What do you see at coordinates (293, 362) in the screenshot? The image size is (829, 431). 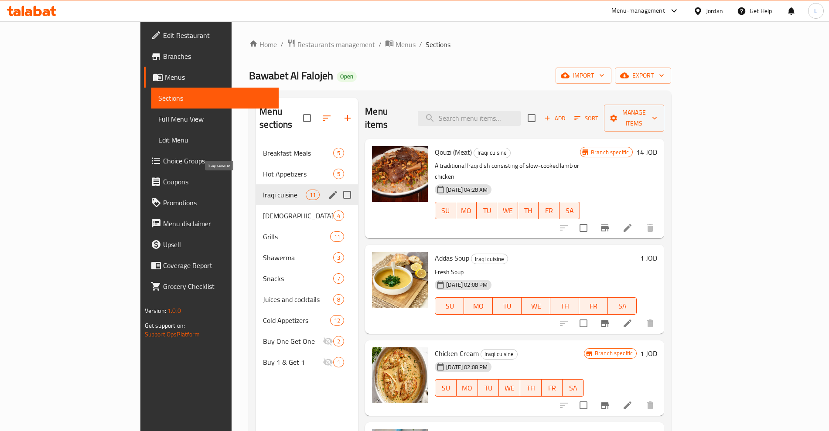 I see `span: Buy 1 & Get 1` at bounding box center [293, 362].